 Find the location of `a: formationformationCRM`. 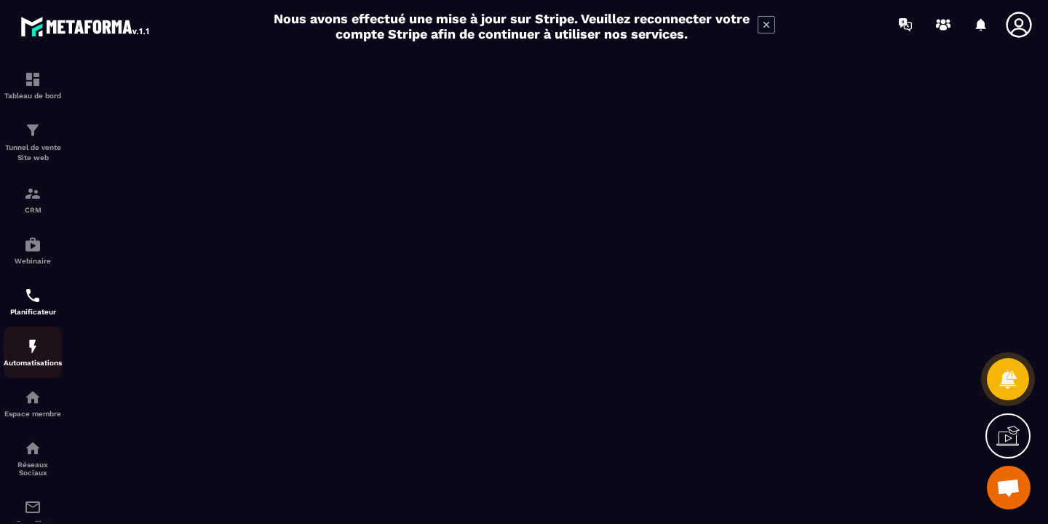

a: formationformationCRM is located at coordinates (33, 199).